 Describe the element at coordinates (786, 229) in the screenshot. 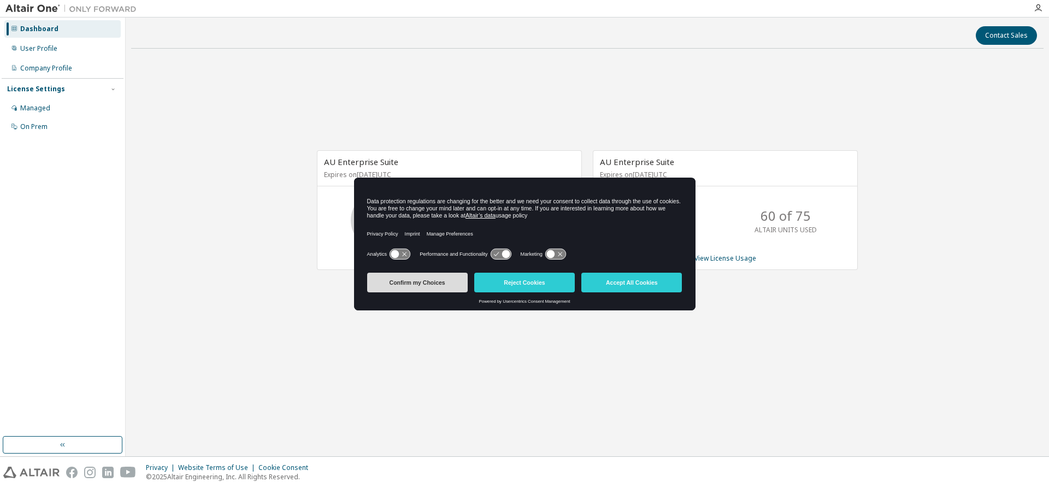

I see `p: ALTAIR UNITS USED` at that location.